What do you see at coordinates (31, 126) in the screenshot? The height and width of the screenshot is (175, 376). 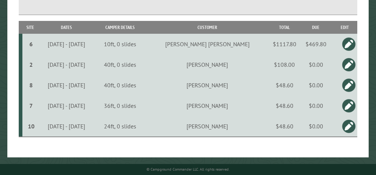 I see `div: 10` at bounding box center [31, 126].